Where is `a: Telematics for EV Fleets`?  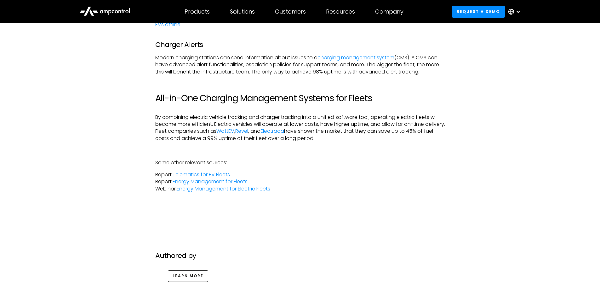 a: Telematics for EV Fleets is located at coordinates (201, 174).